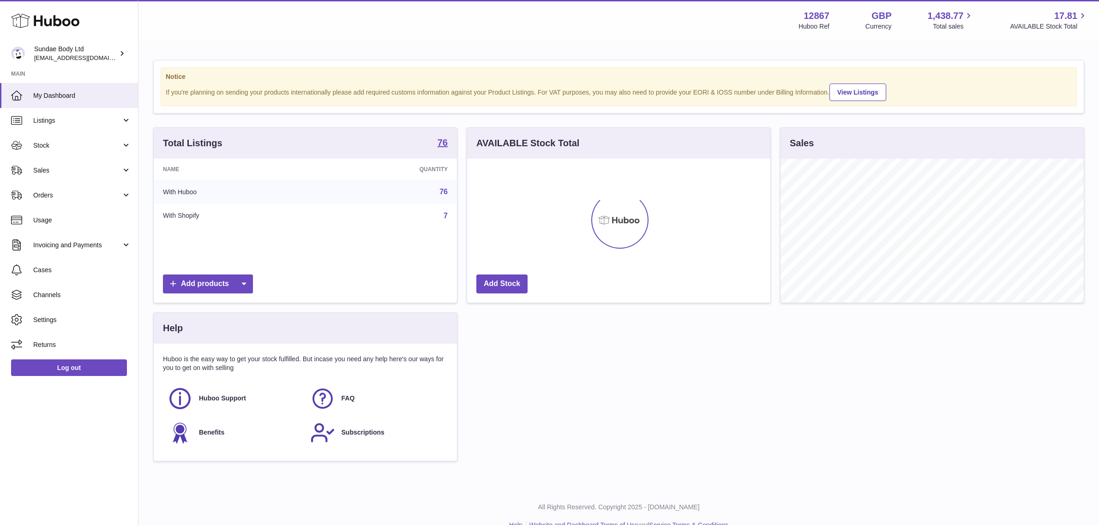 The width and height of the screenshot is (1099, 525). Describe the element at coordinates (76, 54) in the screenshot. I see `div: Sundae Body Ltd` at that location.